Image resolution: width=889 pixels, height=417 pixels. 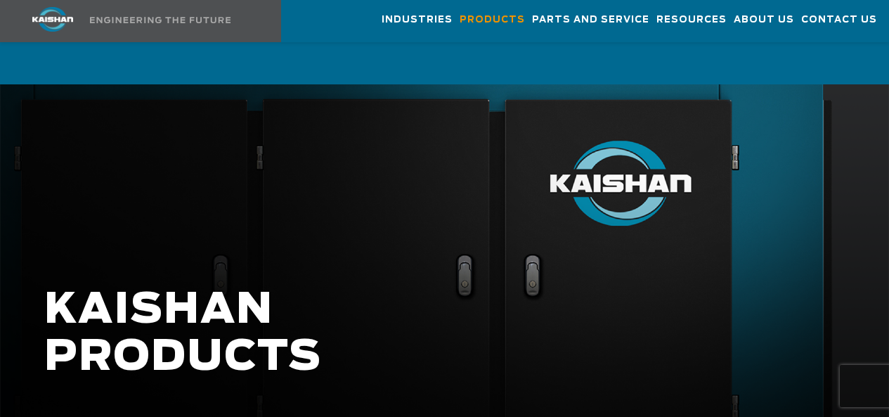 I want to click on span: About Us, so click(x=764, y=20).